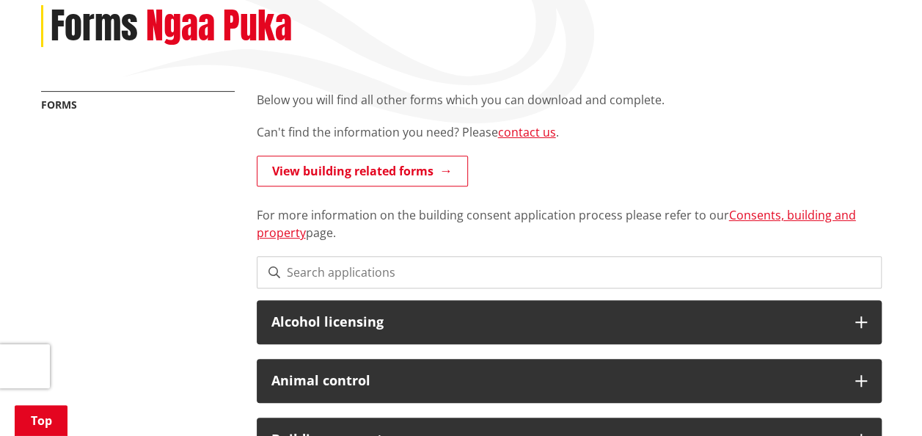  Describe the element at coordinates (556, 381) in the screenshot. I see `h3: Animal control` at that location.